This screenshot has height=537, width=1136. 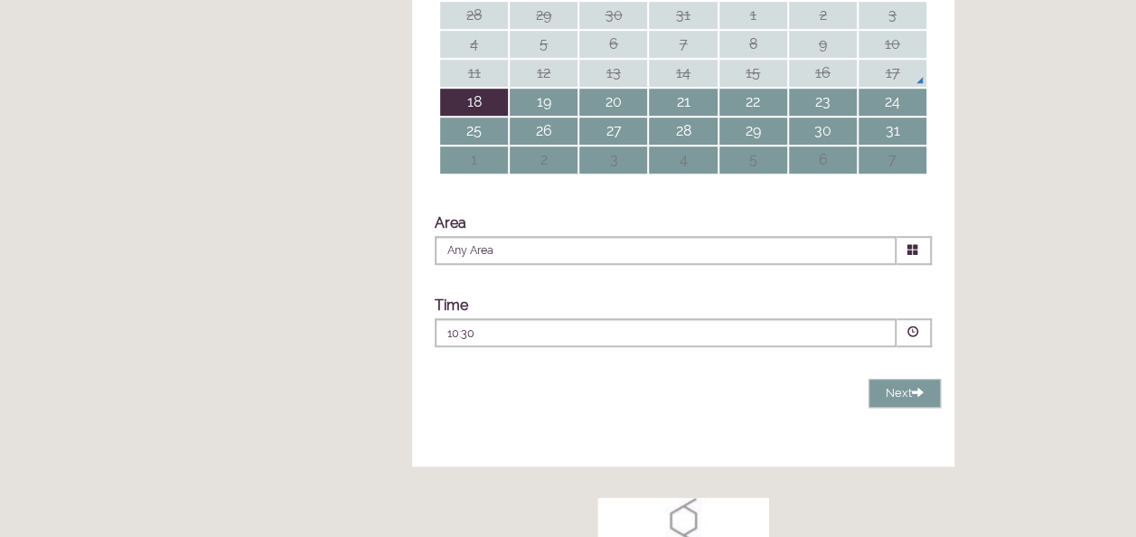 I want to click on td: 18, so click(x=474, y=102).